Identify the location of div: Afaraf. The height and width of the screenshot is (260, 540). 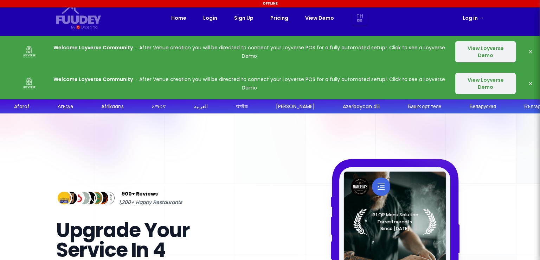
(22, 106).